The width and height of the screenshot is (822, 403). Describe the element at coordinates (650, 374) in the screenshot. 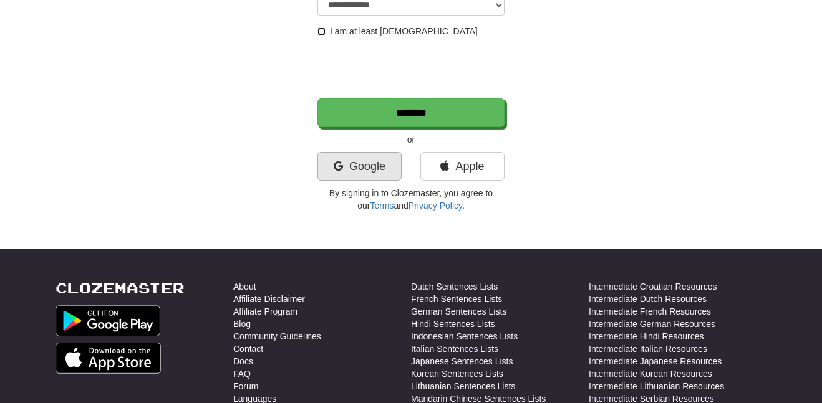

I see `a: Intermediate Korean Resources` at that location.